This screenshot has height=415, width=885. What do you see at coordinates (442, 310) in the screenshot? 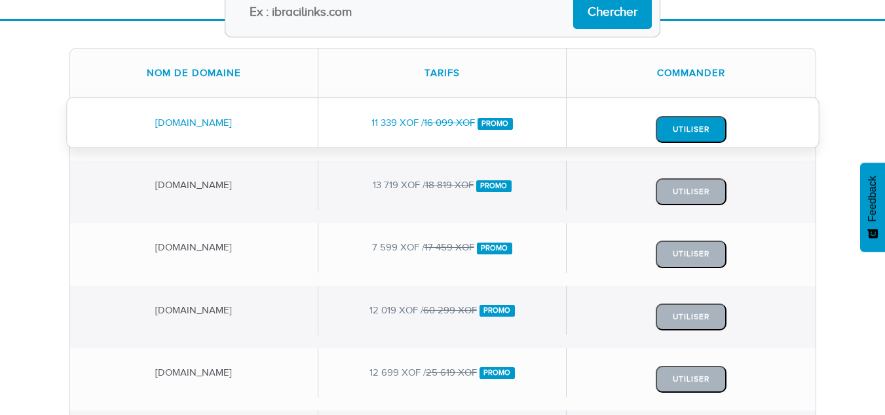
I see `div: 12 019 XOF /` at bounding box center [442, 310].